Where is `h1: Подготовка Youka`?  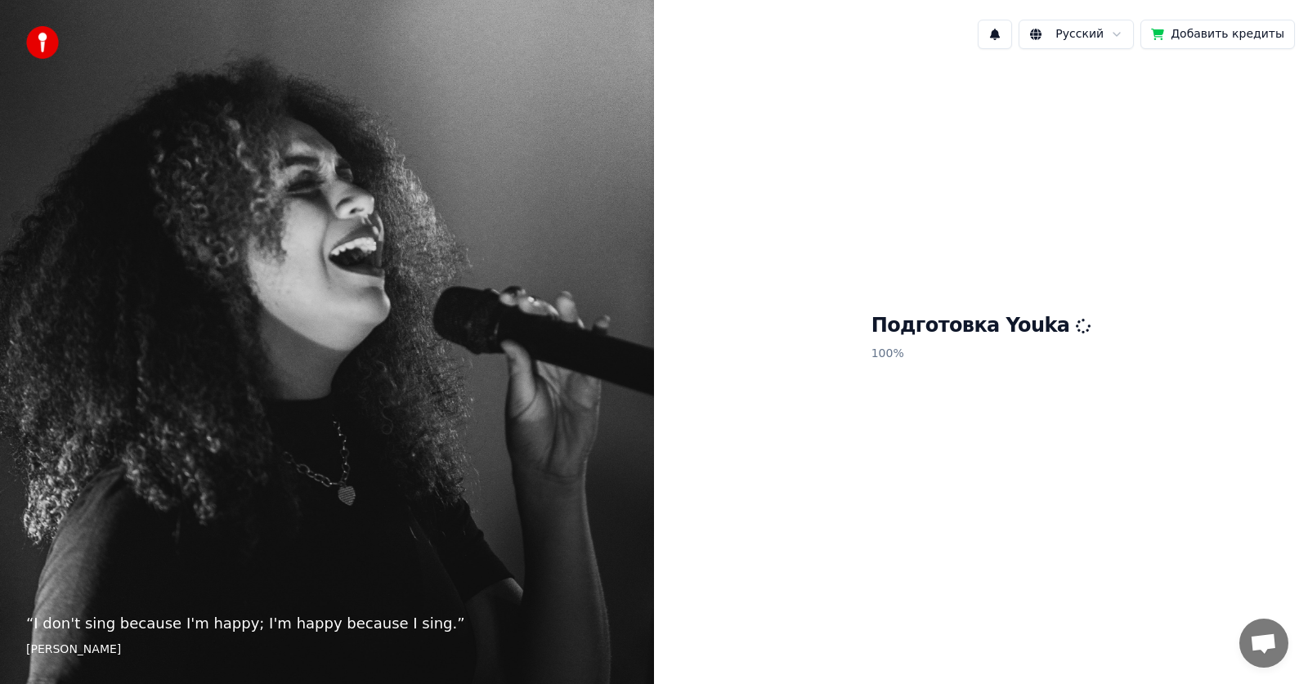
h1: Подготовка Youka is located at coordinates (981, 326).